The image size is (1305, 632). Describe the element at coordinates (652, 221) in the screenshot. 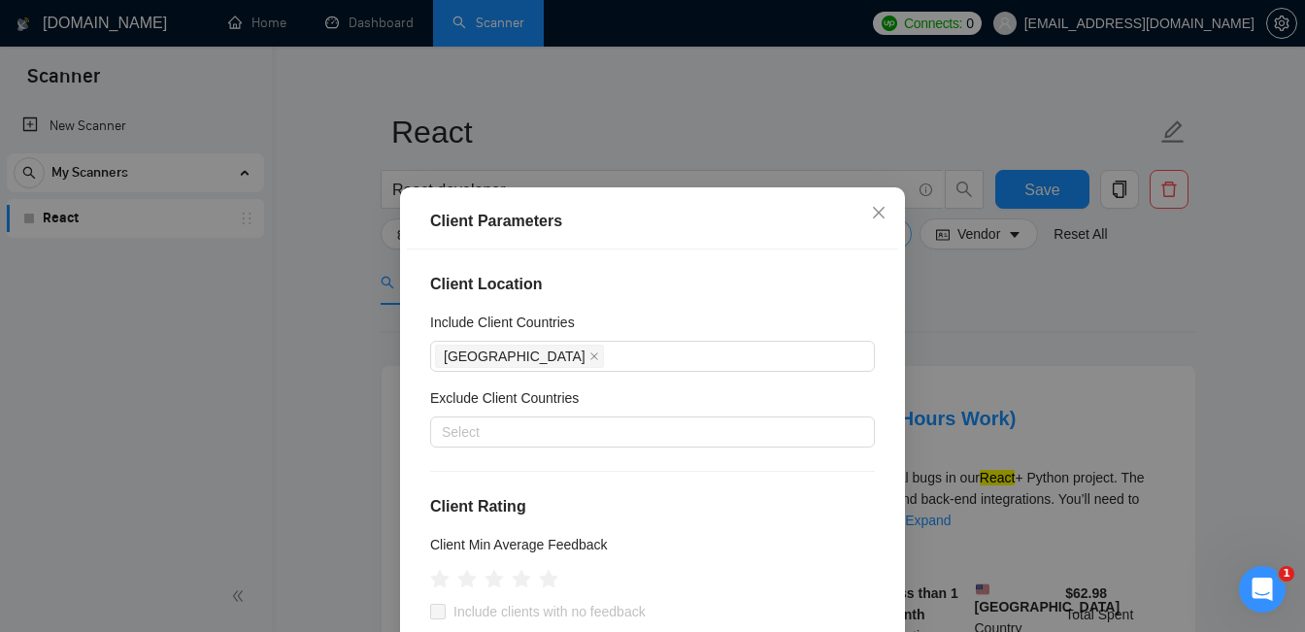

I see `div: Client Parameters` at that location.